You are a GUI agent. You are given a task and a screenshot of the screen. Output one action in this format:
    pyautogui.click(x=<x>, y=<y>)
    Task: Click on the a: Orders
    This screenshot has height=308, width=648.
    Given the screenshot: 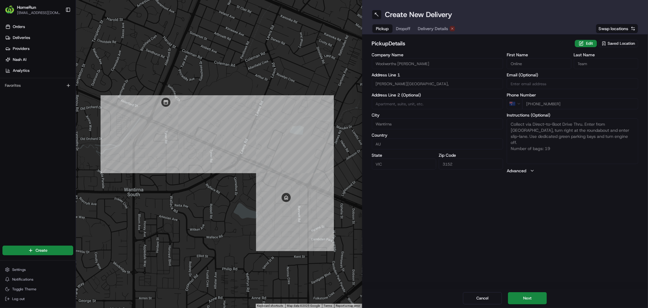 What is the action you would take?
    pyautogui.click(x=39, y=27)
    